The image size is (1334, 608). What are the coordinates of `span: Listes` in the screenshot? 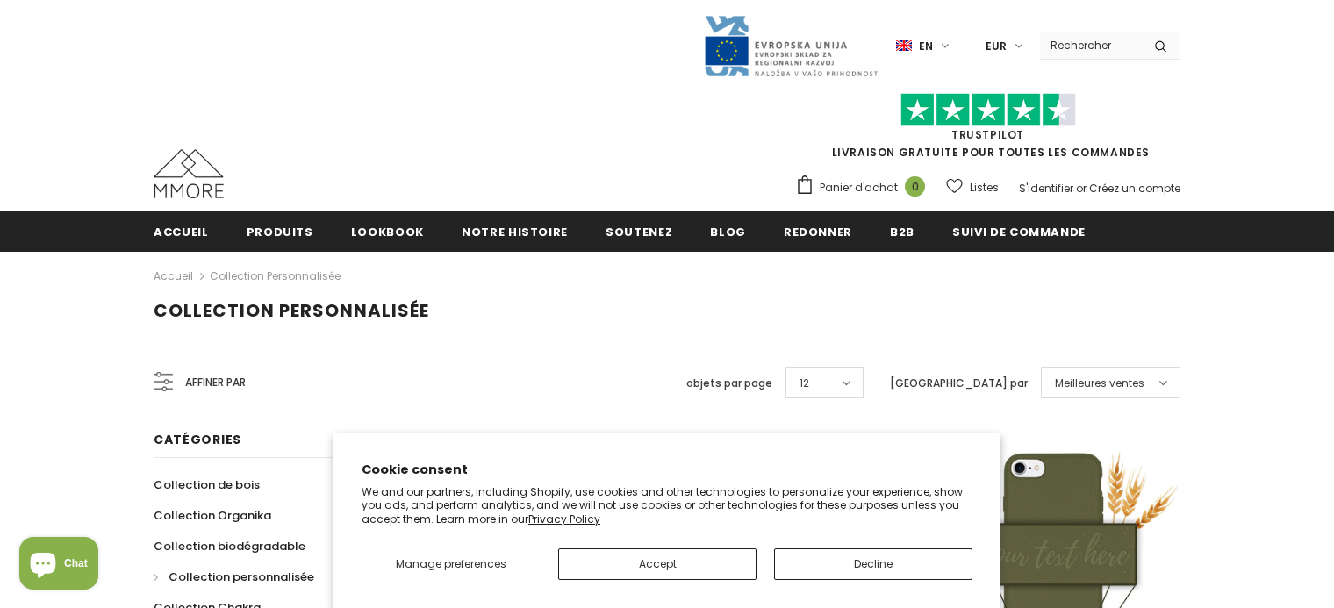 It's located at (984, 188).